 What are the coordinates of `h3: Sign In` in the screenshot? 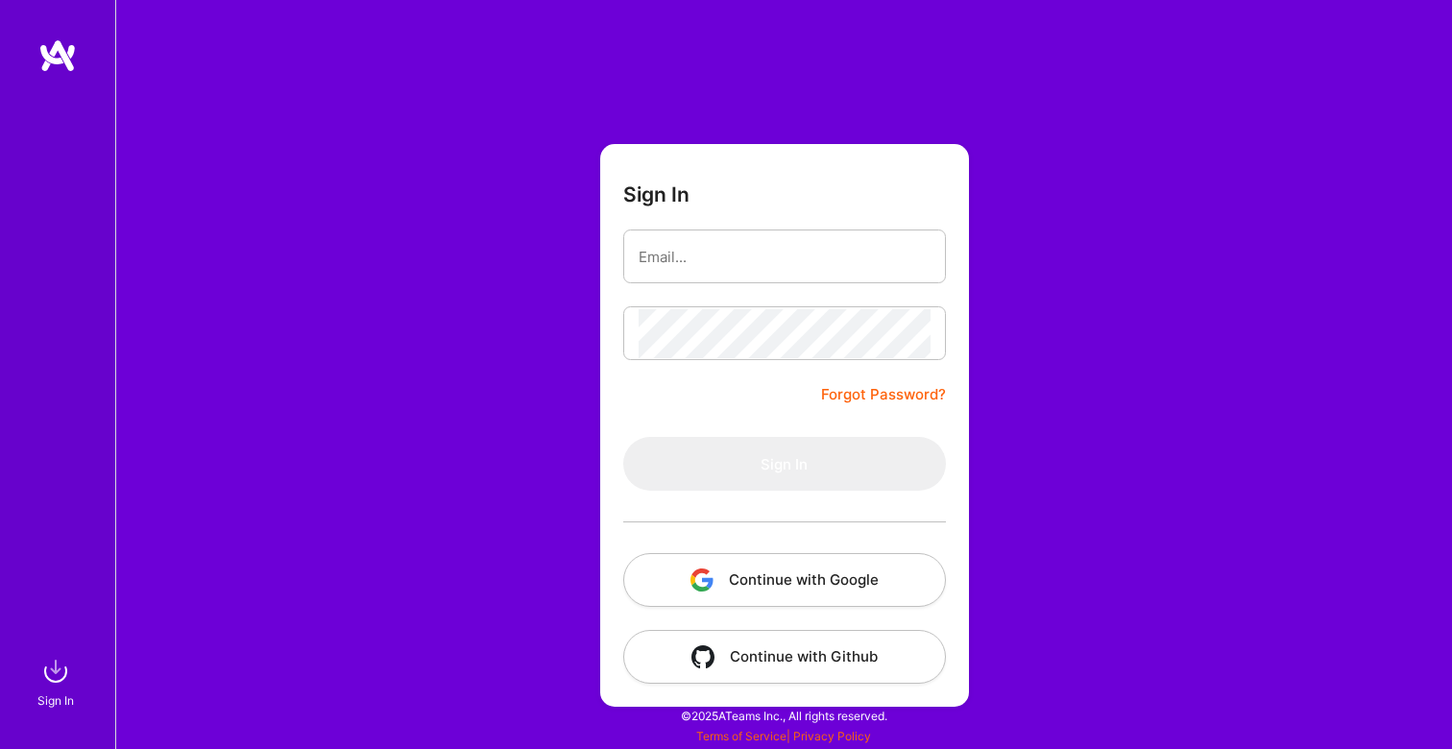 It's located at (656, 194).